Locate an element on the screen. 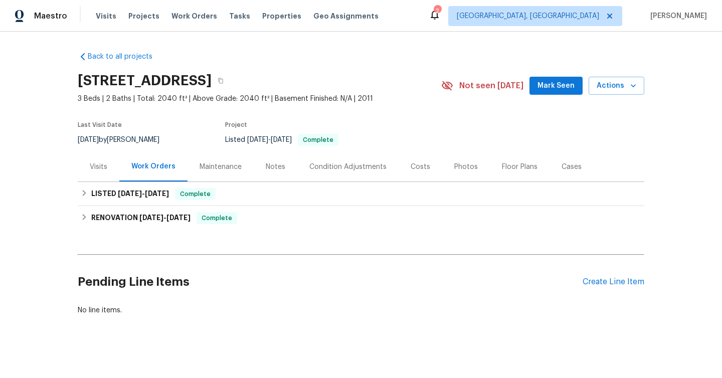 This screenshot has height=378, width=722. div: Photos is located at coordinates (466, 167).